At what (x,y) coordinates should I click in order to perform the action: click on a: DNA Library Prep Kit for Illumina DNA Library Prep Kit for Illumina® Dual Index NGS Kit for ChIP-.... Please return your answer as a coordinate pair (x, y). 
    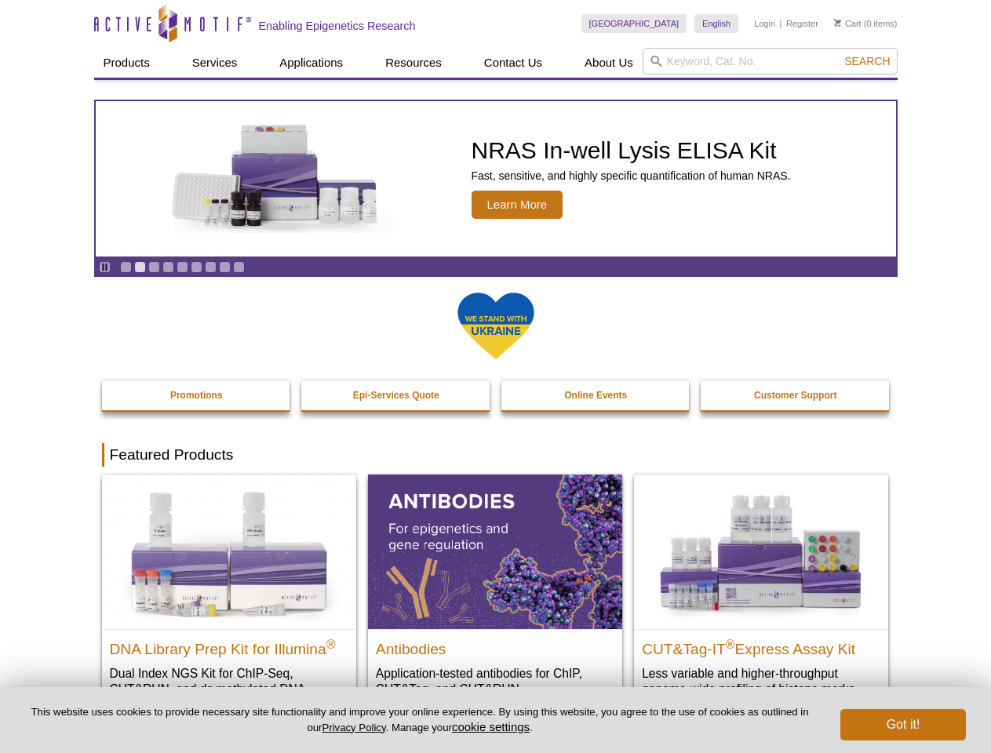
    Looking at the image, I should click on (229, 601).